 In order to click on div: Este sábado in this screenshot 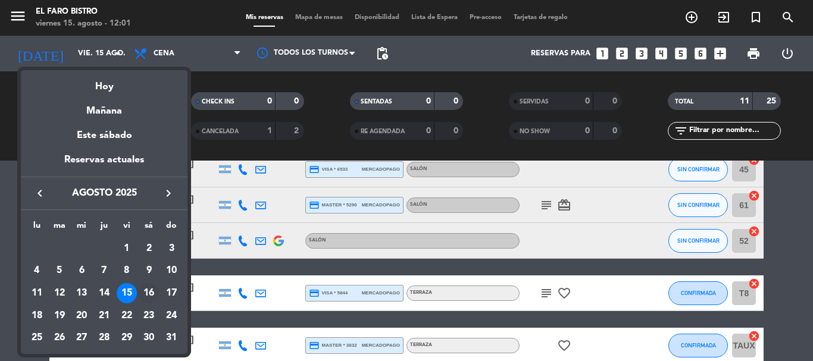, I will do `click(104, 136)`.